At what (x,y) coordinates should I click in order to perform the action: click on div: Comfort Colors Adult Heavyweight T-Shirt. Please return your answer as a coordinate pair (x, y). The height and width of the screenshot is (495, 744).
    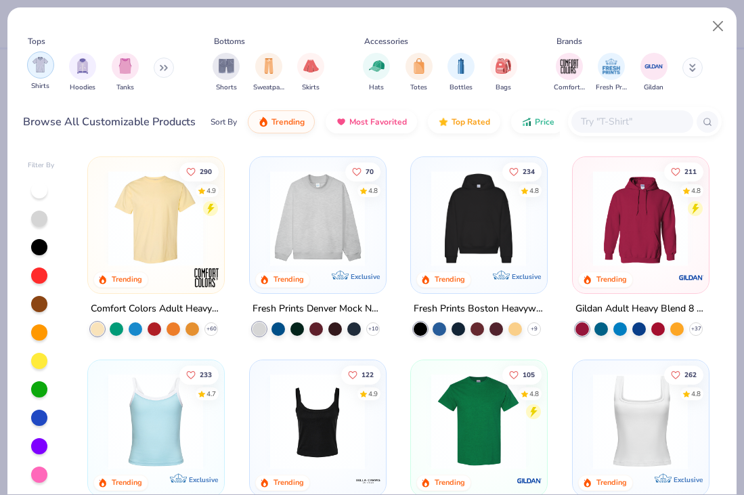
    Looking at the image, I should click on (156, 308).